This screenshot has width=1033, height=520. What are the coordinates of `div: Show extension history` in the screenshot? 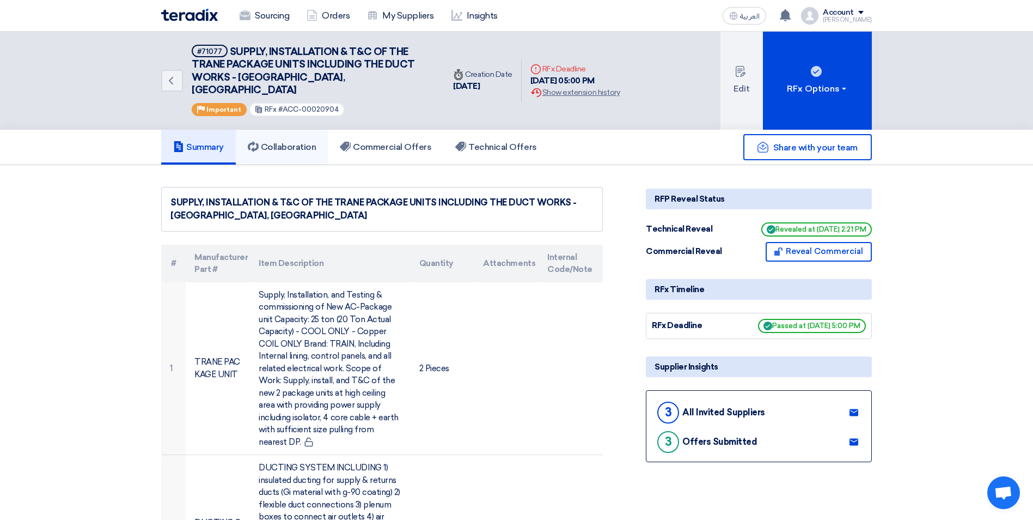 It's located at (575, 92).